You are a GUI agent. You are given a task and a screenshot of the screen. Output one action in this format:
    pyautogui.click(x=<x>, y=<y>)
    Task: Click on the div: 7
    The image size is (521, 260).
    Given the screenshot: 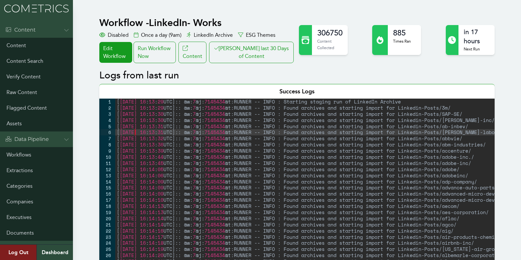 What is the action you would take?
    pyautogui.click(x=107, y=138)
    